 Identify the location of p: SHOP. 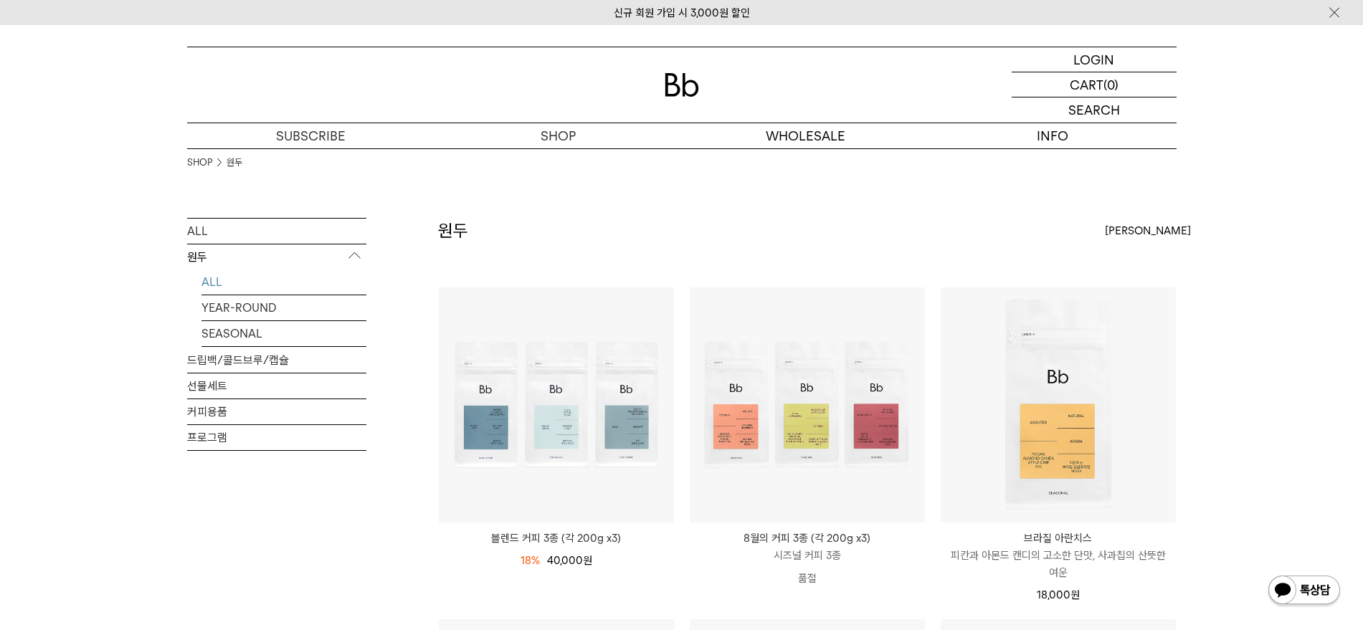
(558, 136).